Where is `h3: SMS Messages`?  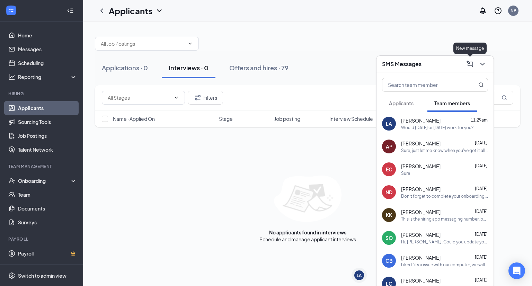 h3: SMS Messages is located at coordinates (401, 64).